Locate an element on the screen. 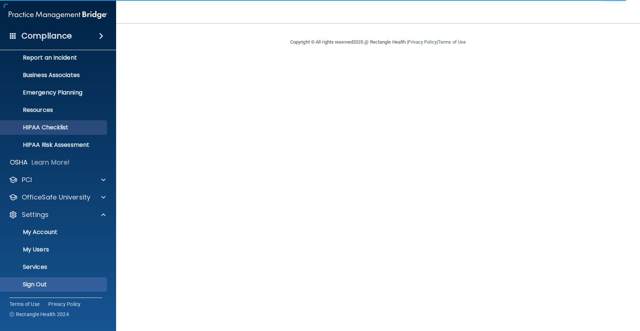 Image resolution: width=640 pixels, height=331 pixels. div: Copyright © All rights reserved 2025 @ Rectangle Health | | is located at coordinates (378, 42).